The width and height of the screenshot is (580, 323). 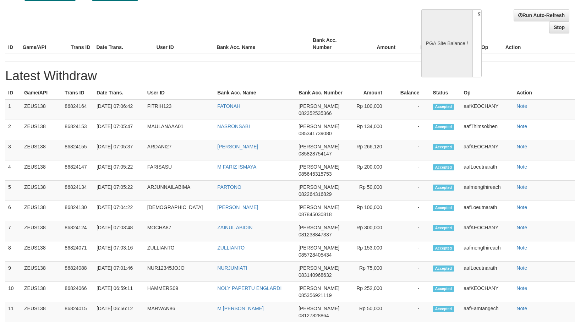 What do you see at coordinates (78, 110) in the screenshot?
I see `td: 86824164` at bounding box center [78, 110].